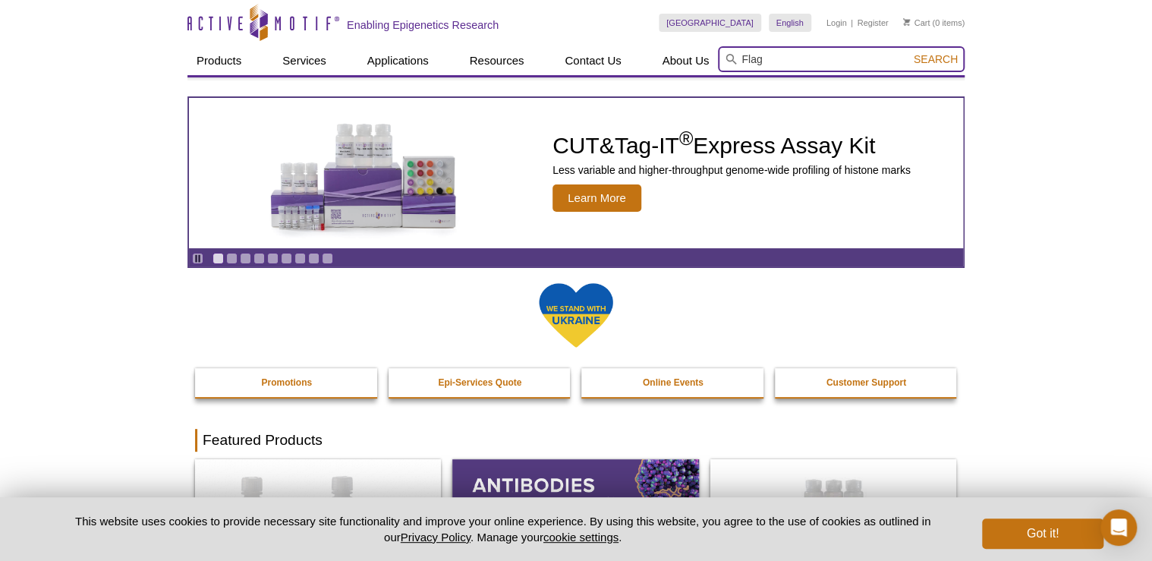 The width and height of the screenshot is (1152, 561). I want to click on a: Products, so click(218, 61).